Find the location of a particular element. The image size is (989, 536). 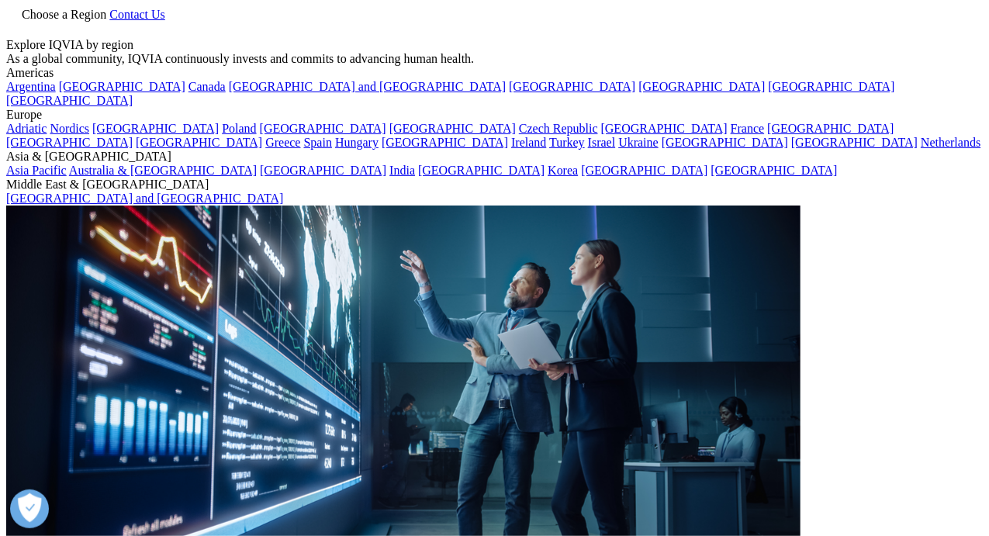

span: Choose a Region is located at coordinates (64, 14).